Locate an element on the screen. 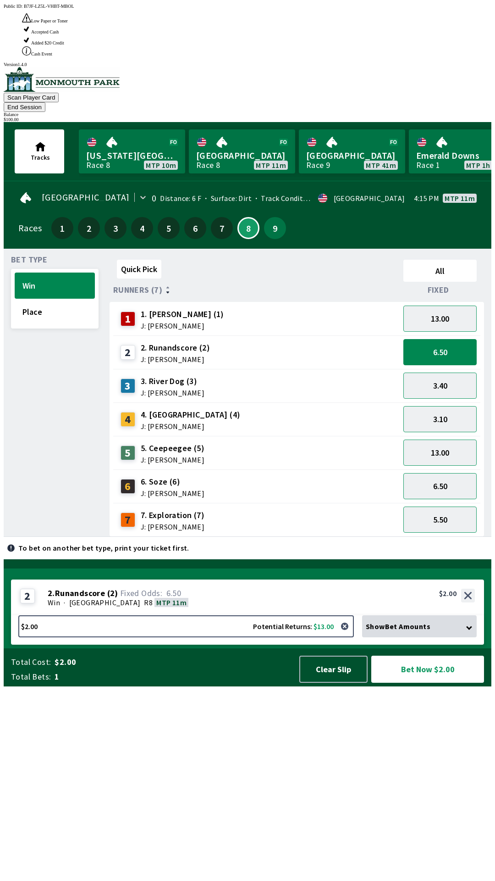 The width and height of the screenshot is (495, 881). span: Place is located at coordinates (55, 311).